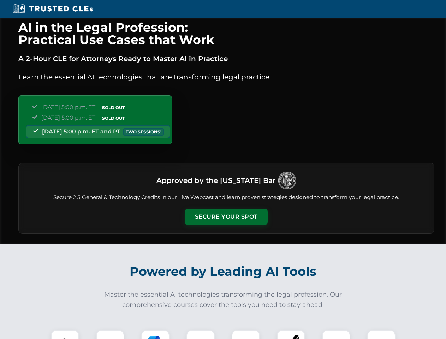  Describe the element at coordinates (226, 34) in the screenshot. I see `h1: AI in the Legal Profession: Practical Use Cases that Work` at that location.